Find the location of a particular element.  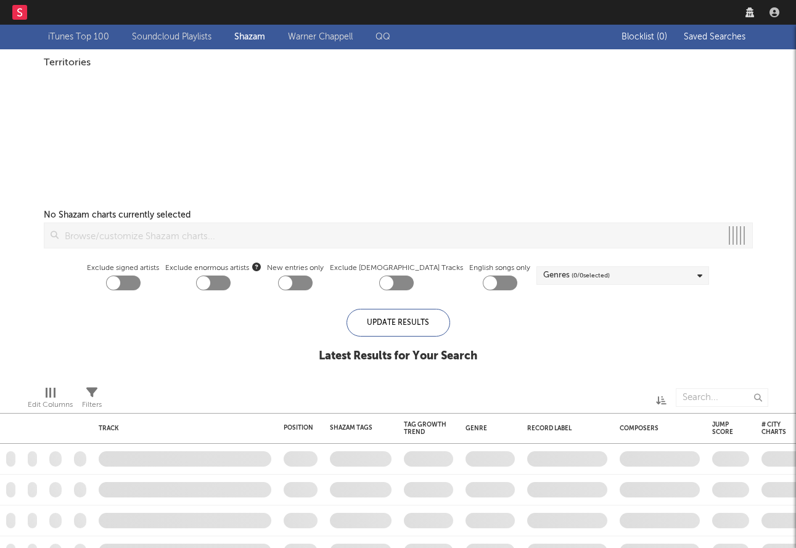

input: Browse/customize Shazam charts... is located at coordinates (390, 236).